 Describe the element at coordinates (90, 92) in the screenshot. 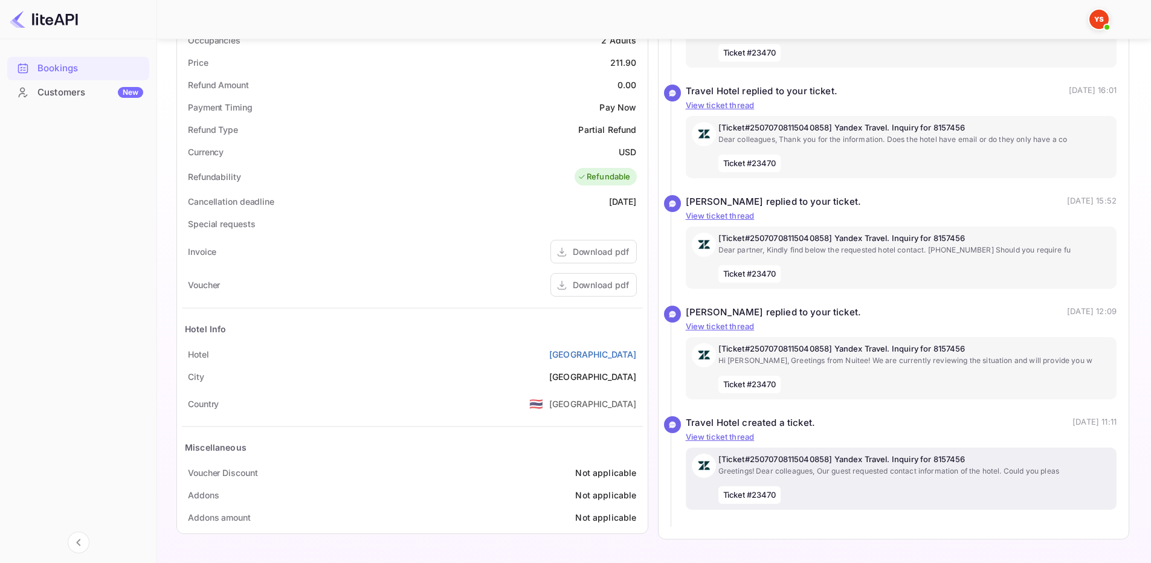

I see `div: Customers` at that location.